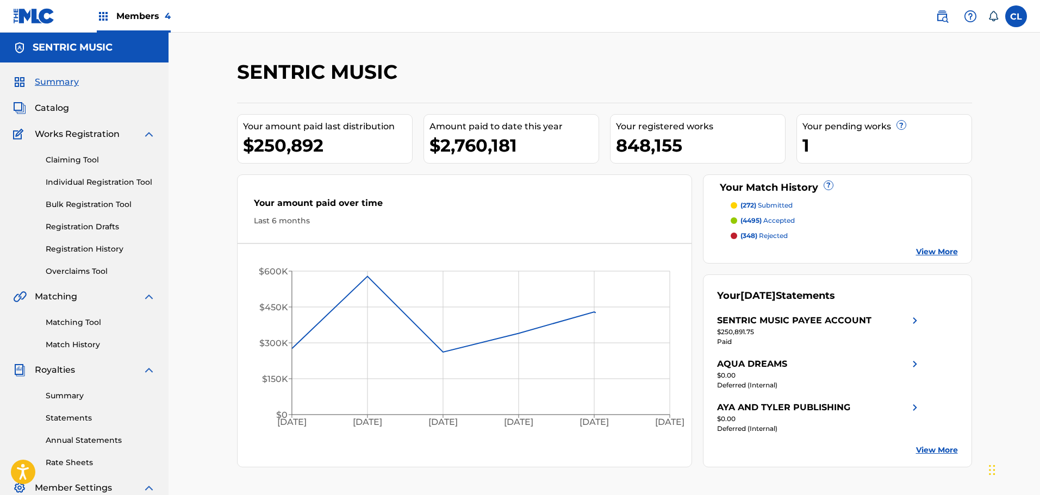  I want to click on div: AQUA DREAMS, so click(752, 364).